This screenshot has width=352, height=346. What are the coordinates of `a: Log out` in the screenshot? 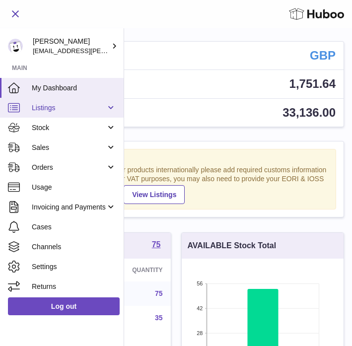 It's located at (64, 307).